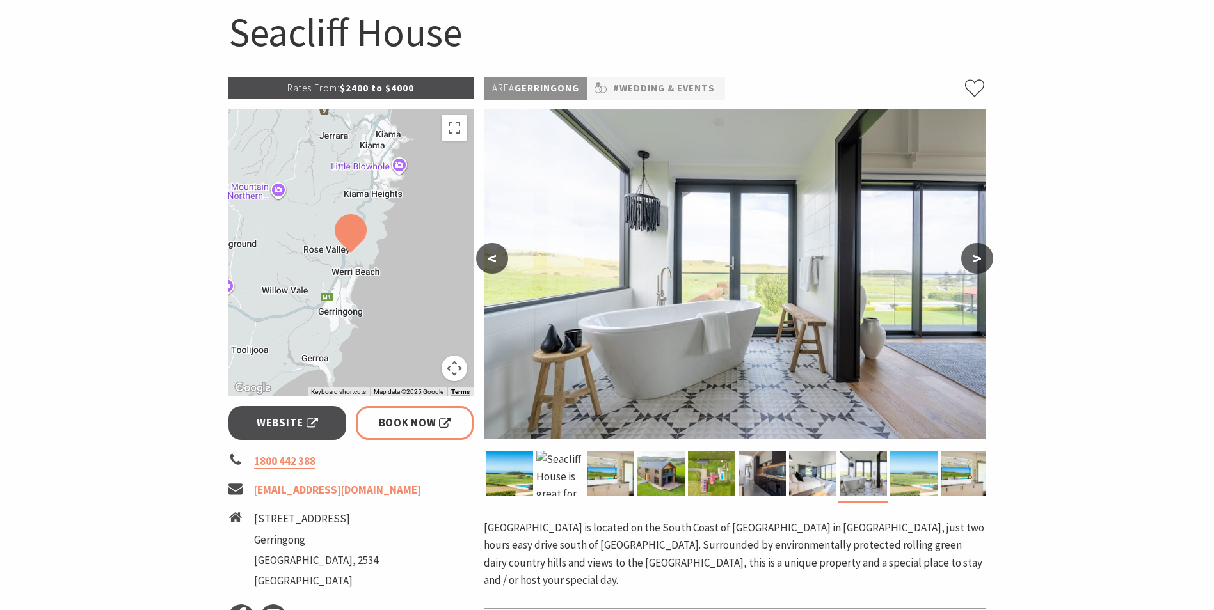 The width and height of the screenshot is (1214, 610). What do you see at coordinates (313, 88) in the screenshot?
I see `span: Rates From:` at bounding box center [313, 88].